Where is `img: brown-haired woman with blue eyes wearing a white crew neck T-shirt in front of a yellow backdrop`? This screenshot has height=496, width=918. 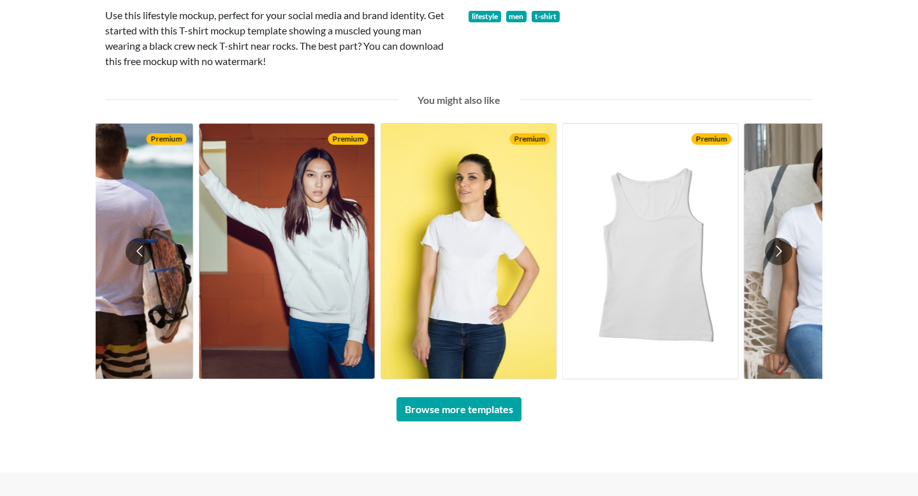
img: brown-haired woman with blue eyes wearing a white crew neck T-shirt in front of a yellow backdrop is located at coordinates (469, 251).